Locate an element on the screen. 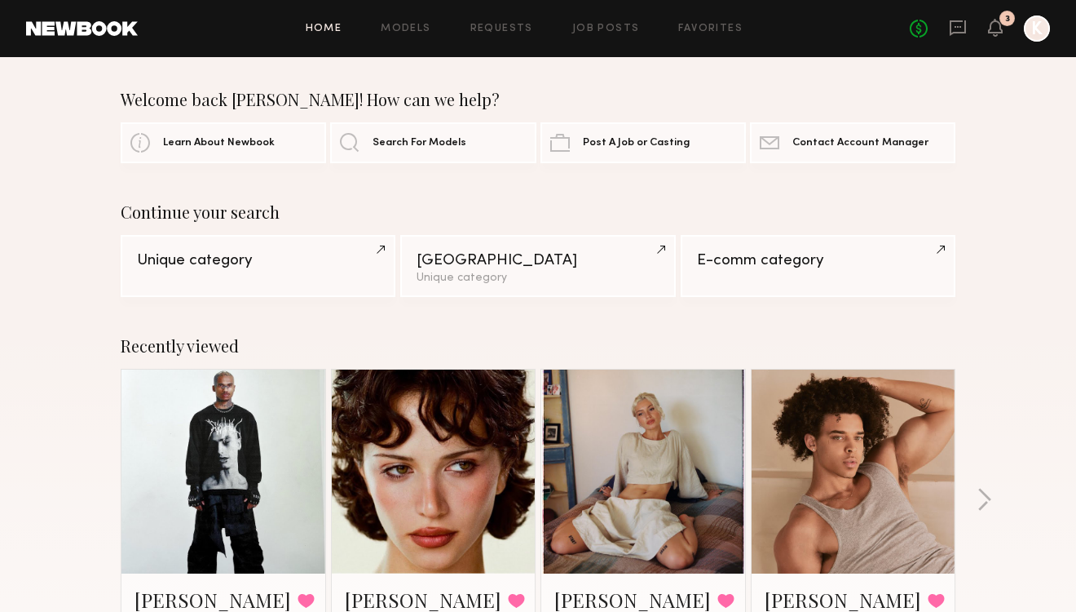 The image size is (1076, 612). a: Unique category is located at coordinates (258, 266).